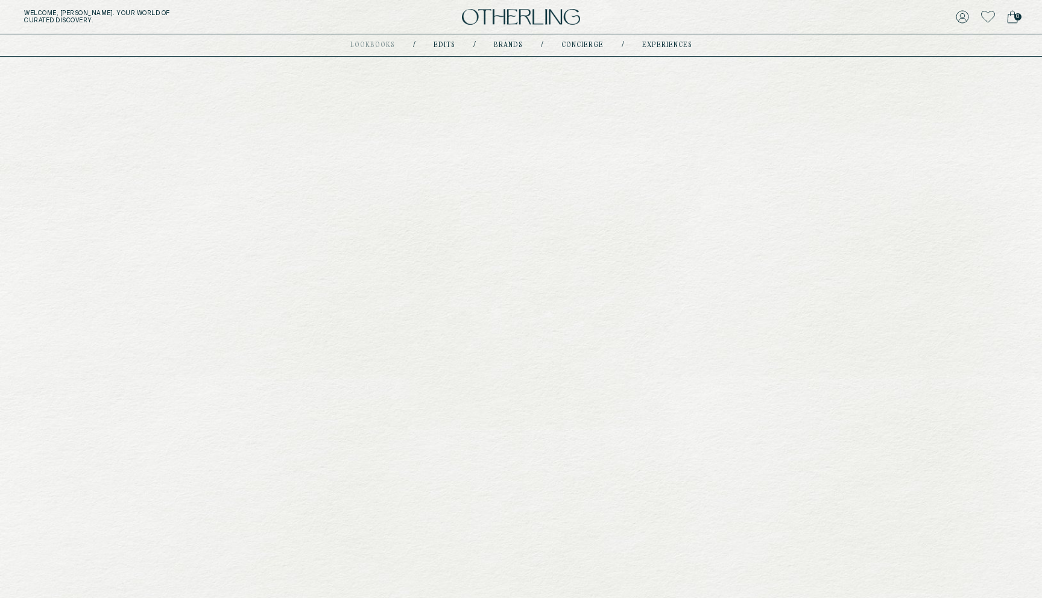 The image size is (1042, 598). I want to click on a: Brands, so click(508, 45).